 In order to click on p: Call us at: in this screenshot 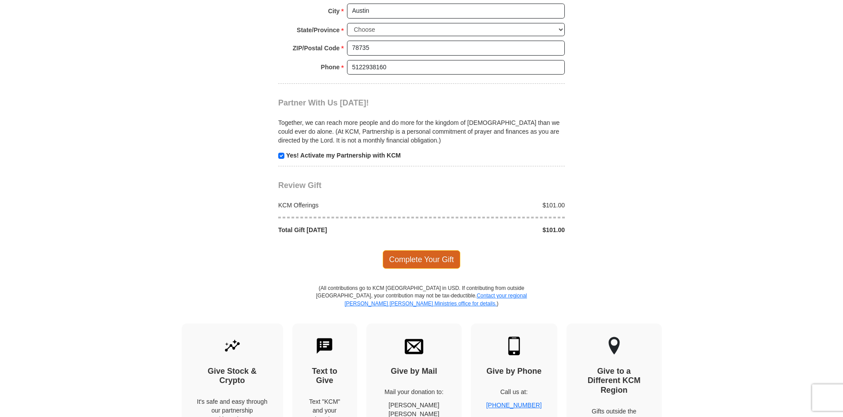, I will do `click(514, 392)`.